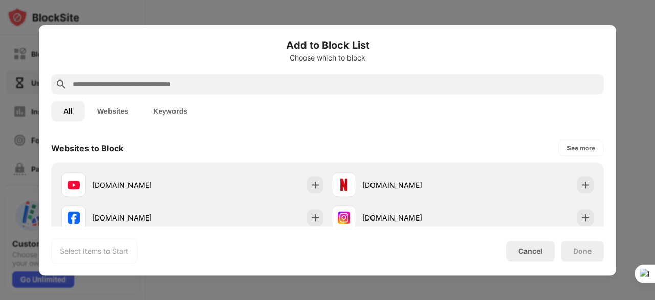 This screenshot has height=300, width=655. What do you see at coordinates (113, 111) in the screenshot?
I see `button: Websites` at bounding box center [113, 111].